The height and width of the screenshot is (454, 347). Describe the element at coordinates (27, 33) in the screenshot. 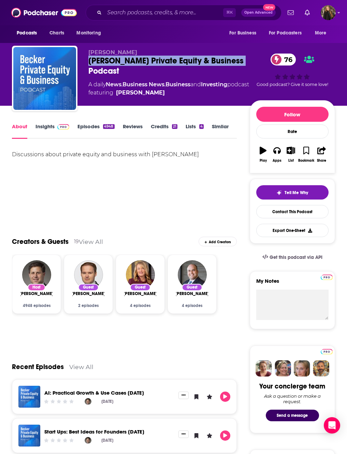

I see `span: Podcasts` at that location.